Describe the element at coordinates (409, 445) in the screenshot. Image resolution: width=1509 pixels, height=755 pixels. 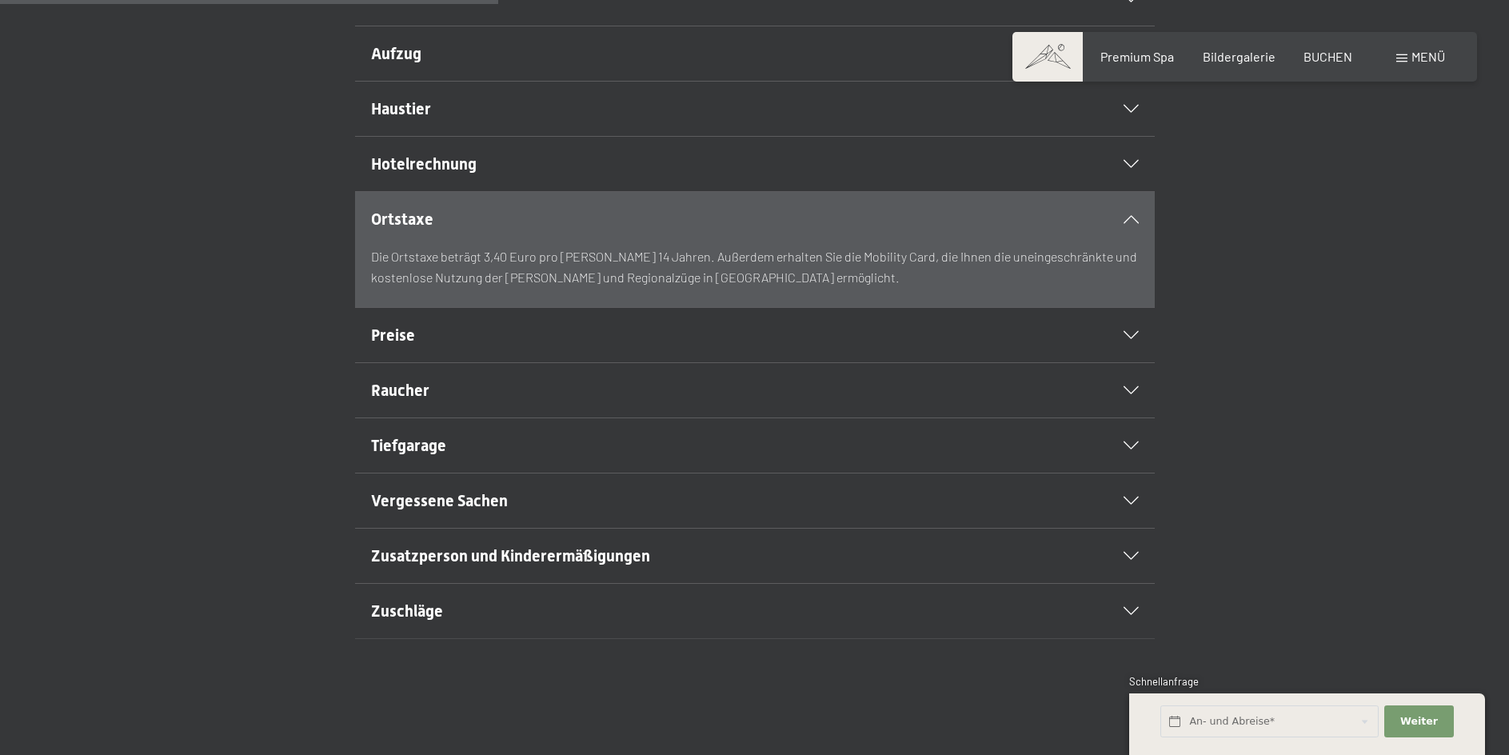
I see `span: Tiefgarage` at that location.